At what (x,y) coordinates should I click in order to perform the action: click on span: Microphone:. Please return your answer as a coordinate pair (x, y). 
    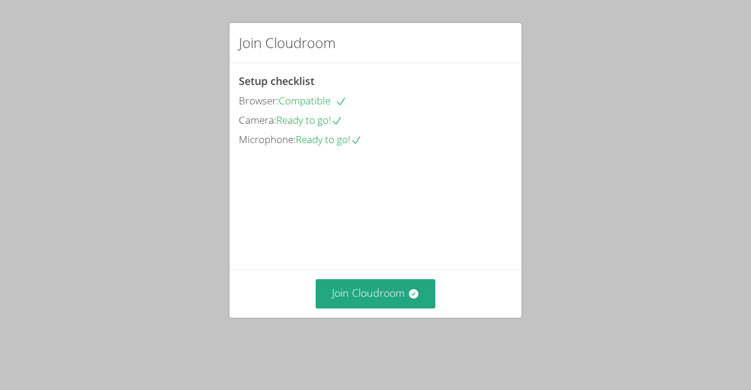
    Looking at the image, I should click on (267, 139).